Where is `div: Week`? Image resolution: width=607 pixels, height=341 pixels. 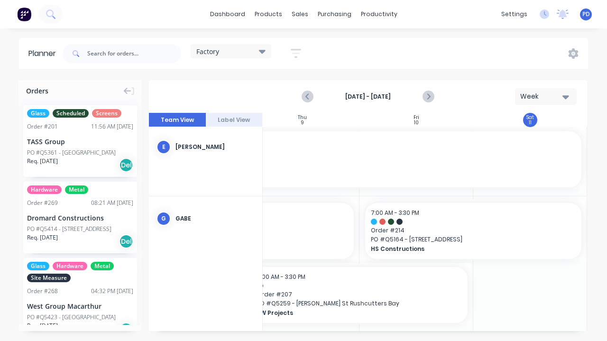 div: Week is located at coordinates (542, 96).